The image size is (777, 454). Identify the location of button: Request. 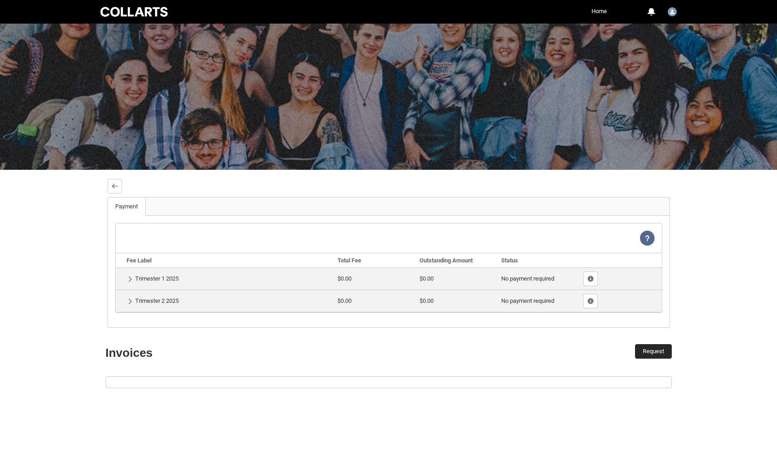
(653, 351).